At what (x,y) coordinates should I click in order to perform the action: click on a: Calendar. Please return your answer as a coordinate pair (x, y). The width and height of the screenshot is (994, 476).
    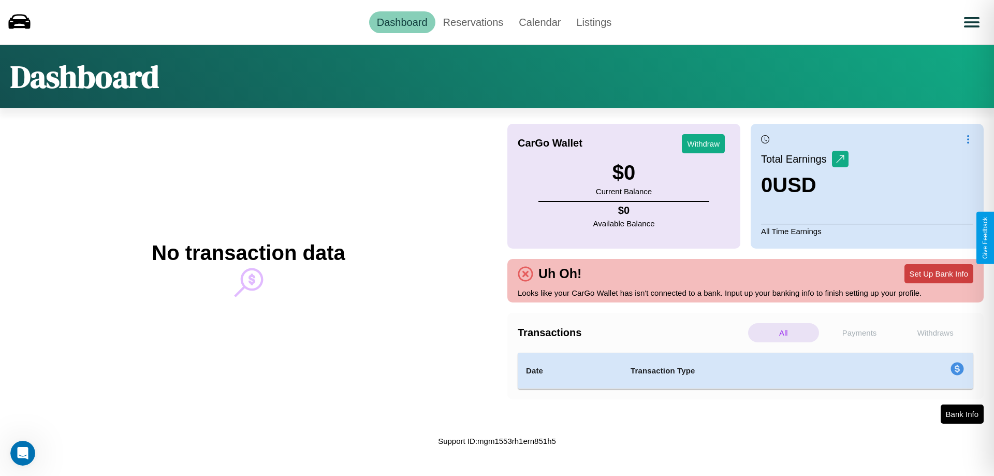
    Looking at the image, I should click on (539, 22).